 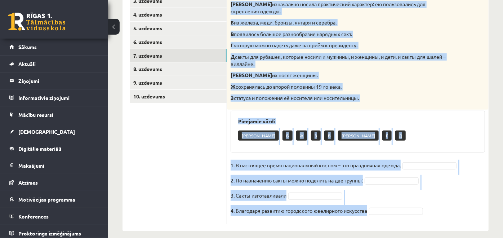 I want to click on legend: Ziņojumi, so click(x=59, y=81).